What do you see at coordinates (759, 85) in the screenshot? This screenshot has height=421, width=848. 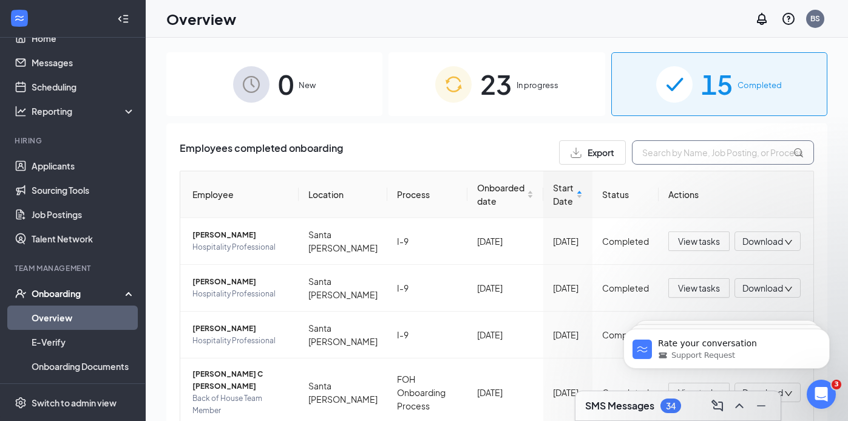 I see `span: Completed` at bounding box center [759, 85].